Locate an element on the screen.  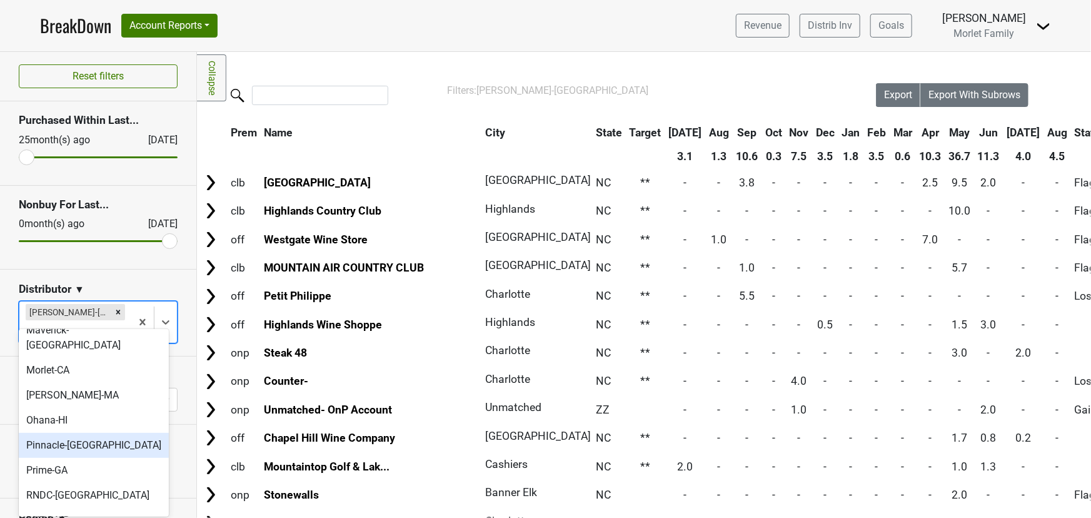
span: 0.5 is located at coordinates (825, 325).